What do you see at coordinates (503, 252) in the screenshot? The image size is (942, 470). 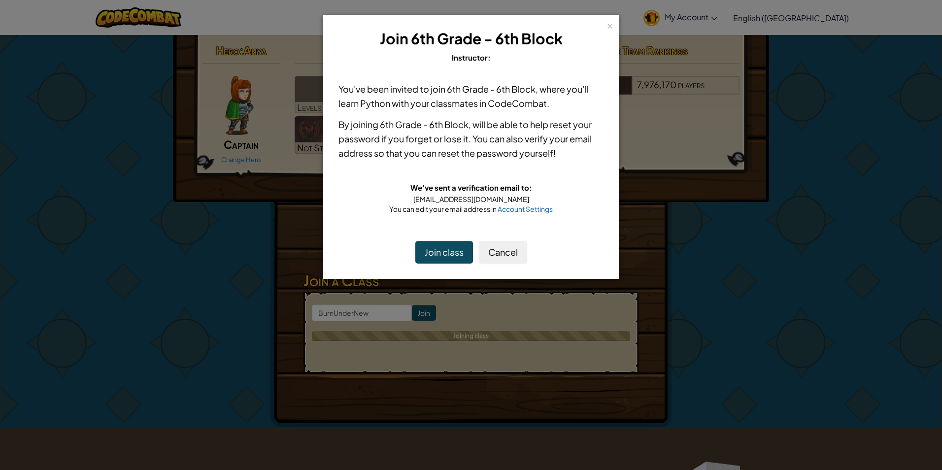 I see `button: Cancel` at bounding box center [503, 252].